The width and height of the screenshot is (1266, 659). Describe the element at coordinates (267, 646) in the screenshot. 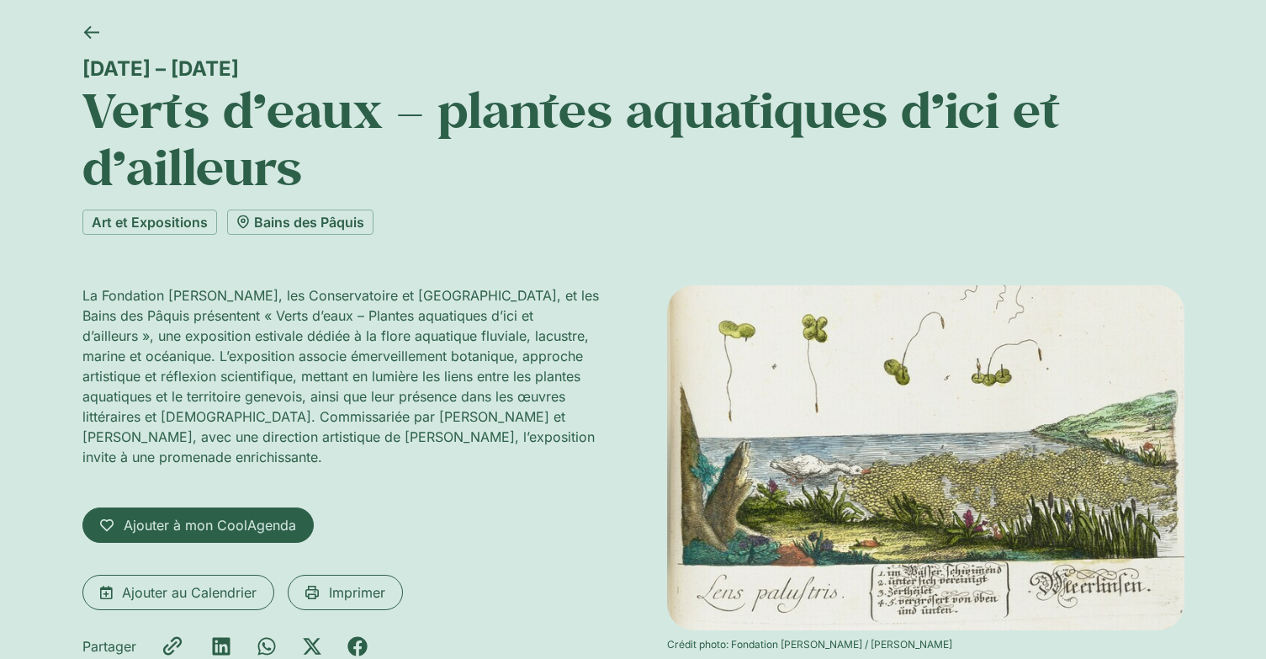

I see `div: Partager sur whatsapp` at that location.